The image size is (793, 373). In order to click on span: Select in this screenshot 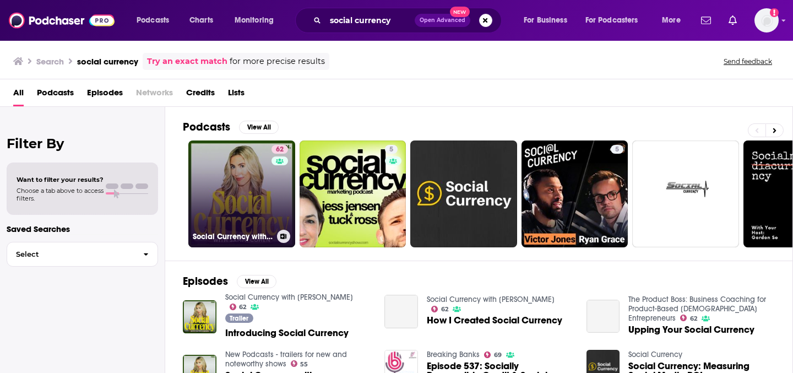, I will do `click(70, 254)`.